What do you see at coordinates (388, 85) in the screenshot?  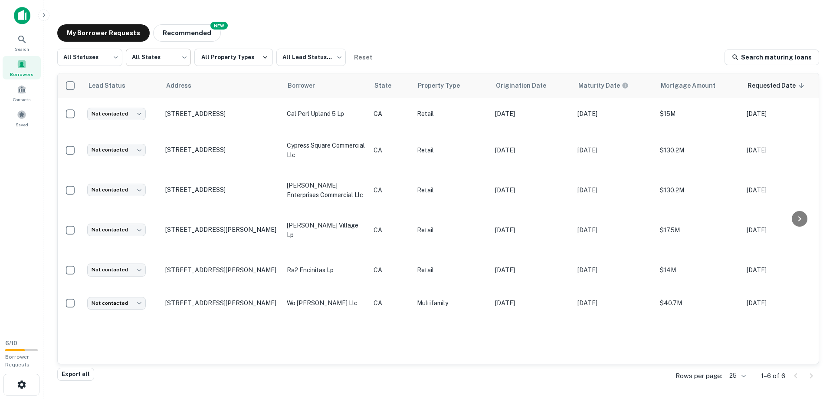 I see `span: State` at bounding box center [388, 85].